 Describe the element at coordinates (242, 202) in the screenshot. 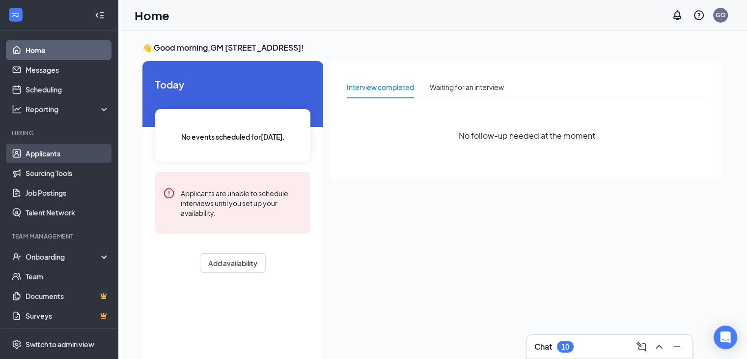

I see `div: Applicants are unable to schedule interviews until you set up your availability.` at that location.